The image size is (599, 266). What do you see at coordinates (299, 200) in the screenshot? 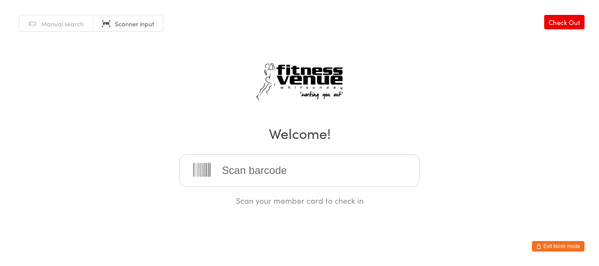
I see `div: Scan your member card to check in` at bounding box center [299, 200].